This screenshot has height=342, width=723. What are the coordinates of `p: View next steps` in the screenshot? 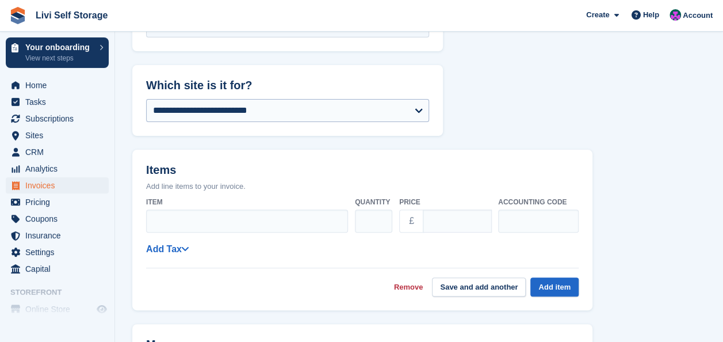 It's located at (59, 58).